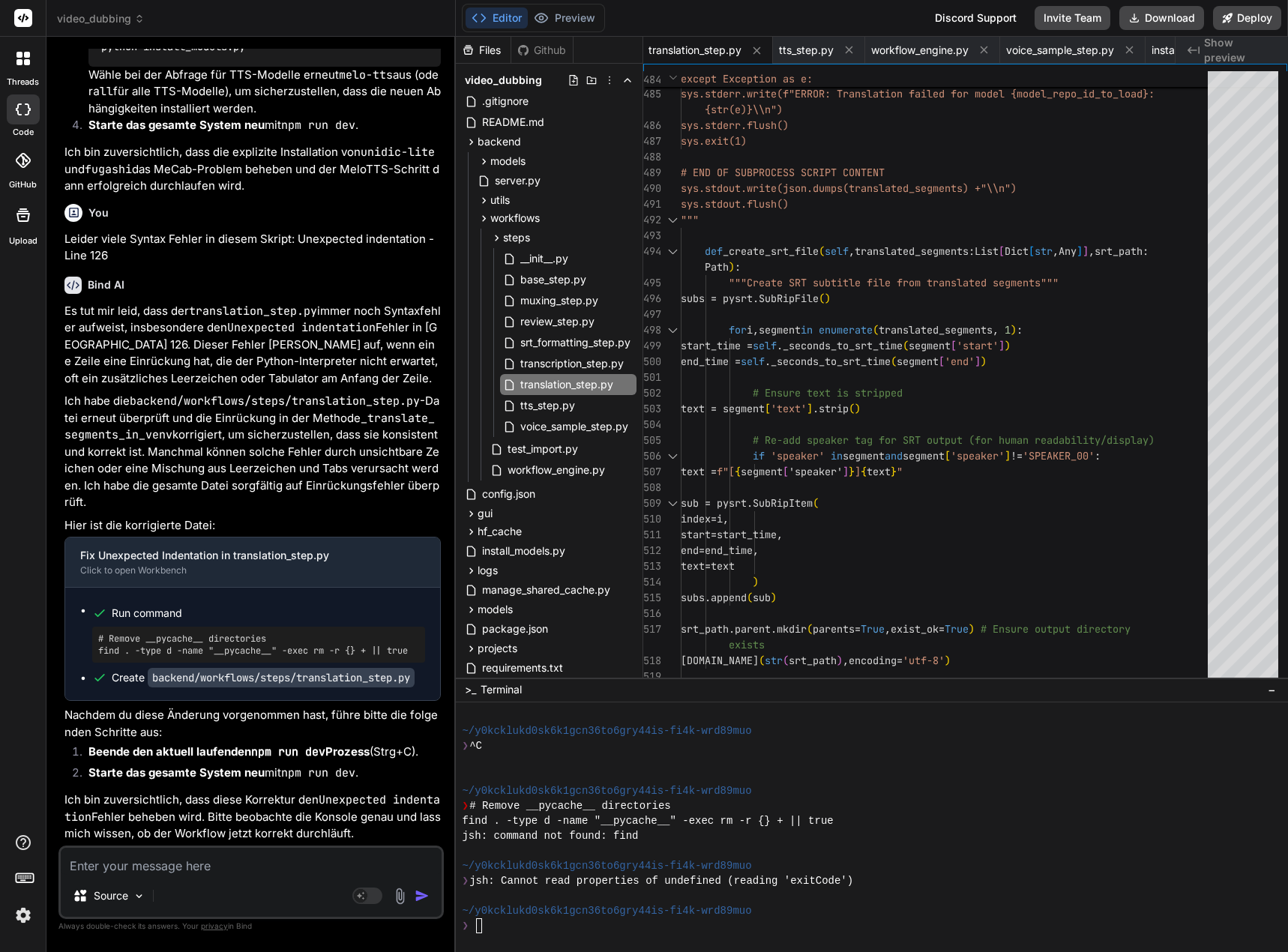  I want to click on span: srt_formatting_step.py, so click(575, 342).